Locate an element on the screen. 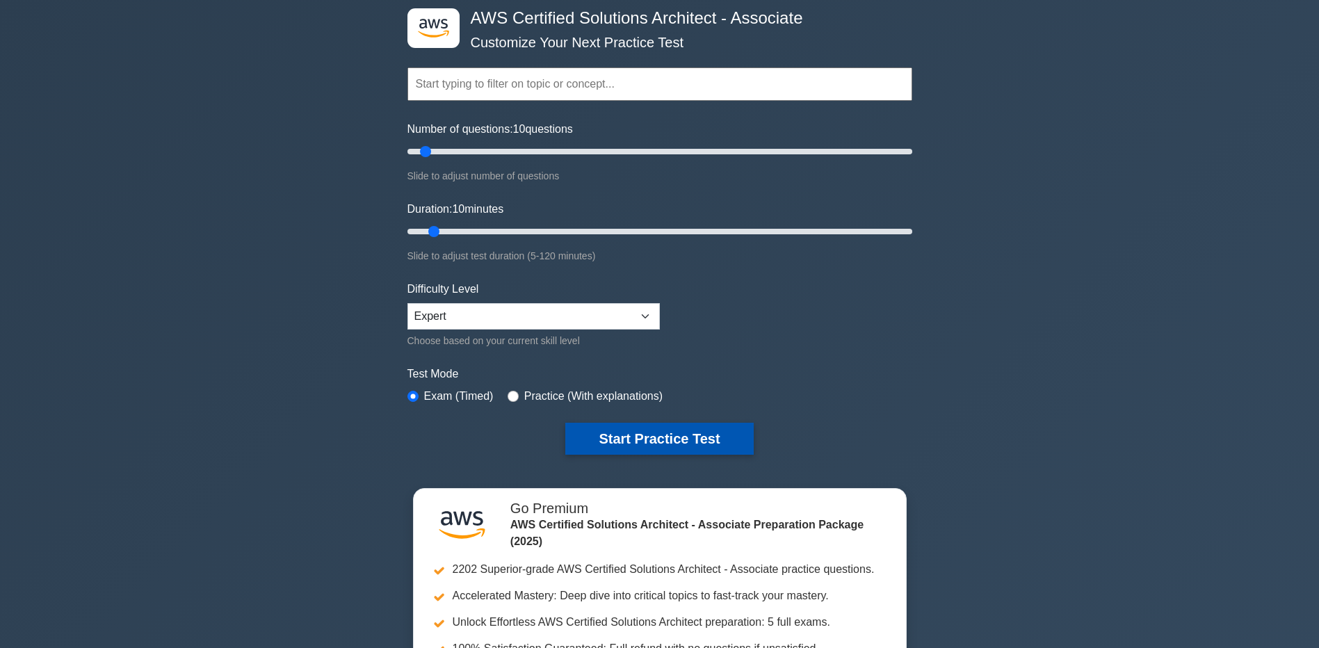 Image resolution: width=1319 pixels, height=648 pixels. div: Slide to adjust test duration (5-120 minutes) is located at coordinates (660, 256).